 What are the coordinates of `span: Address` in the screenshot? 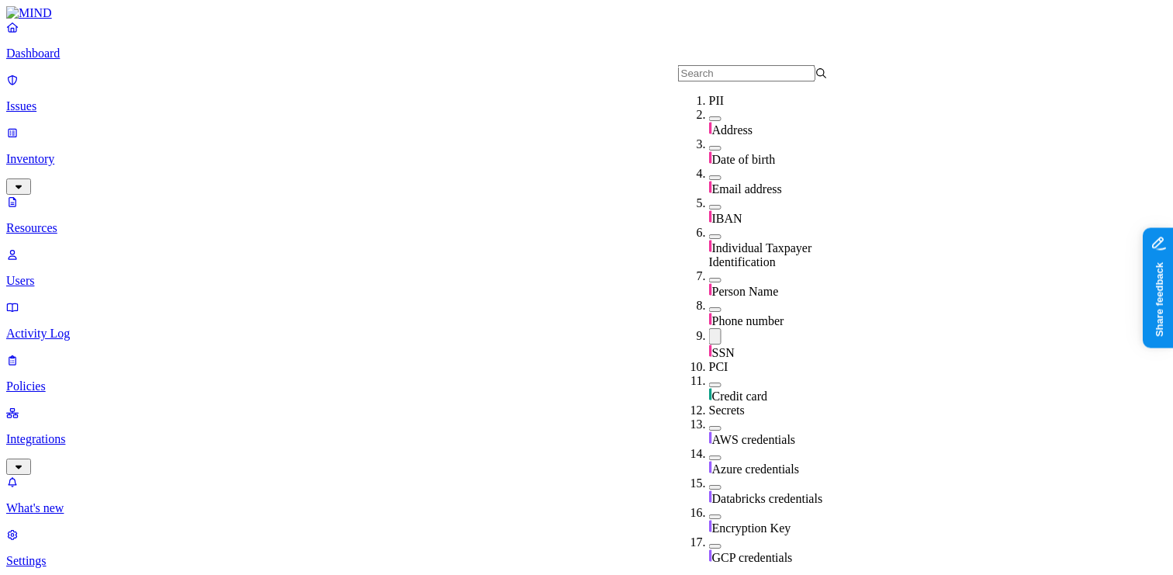 It's located at (732, 130).